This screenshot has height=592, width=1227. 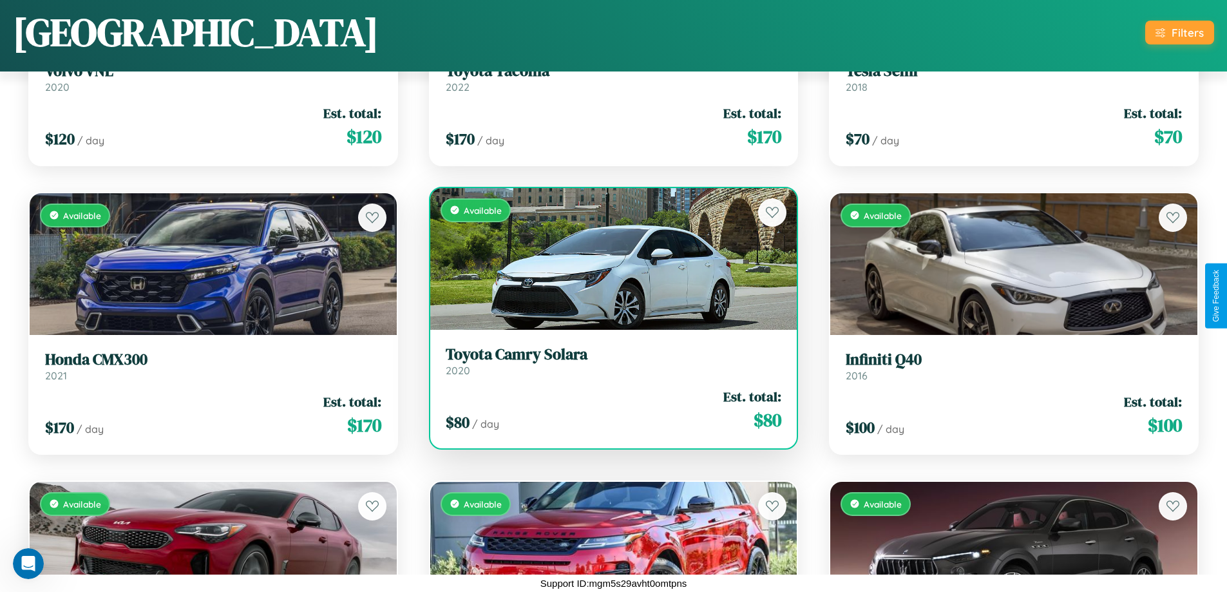 What do you see at coordinates (1180, 32) in the screenshot?
I see `button: Filters` at bounding box center [1180, 32].